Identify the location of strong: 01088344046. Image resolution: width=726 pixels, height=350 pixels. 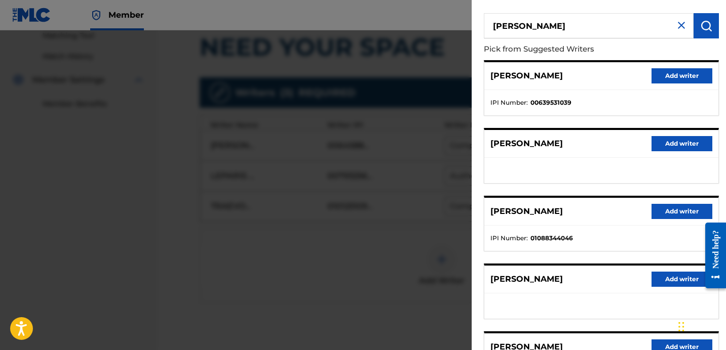
(551, 238).